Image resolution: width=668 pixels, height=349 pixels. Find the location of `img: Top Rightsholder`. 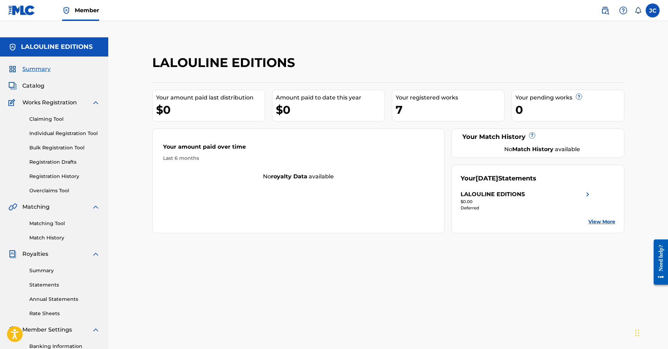

img: Top Rightsholder is located at coordinates (66, 10).